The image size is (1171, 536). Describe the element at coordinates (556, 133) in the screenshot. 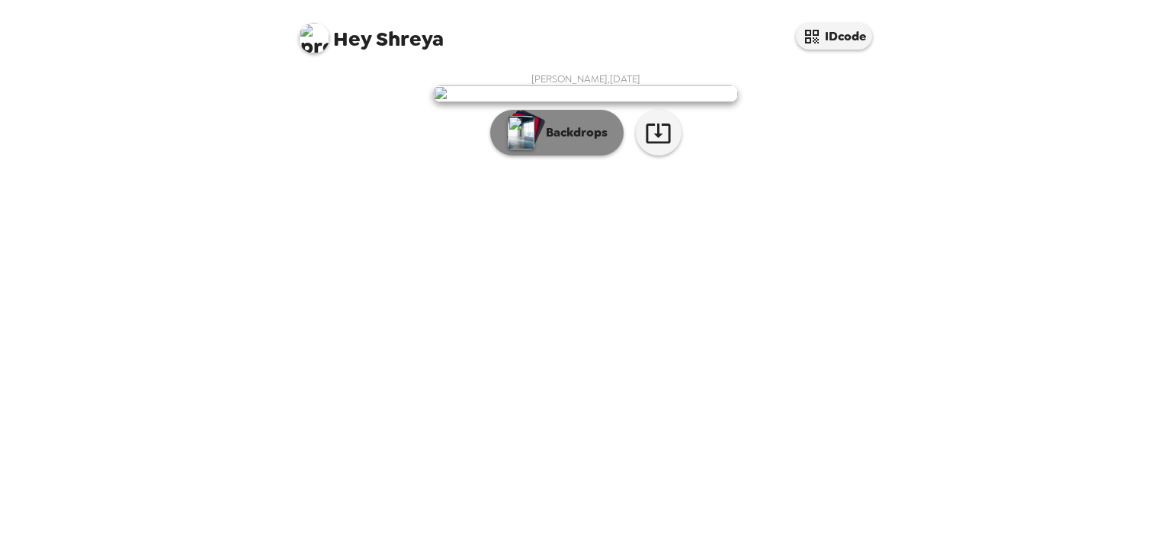

I see `button: Backdrops` at that location.